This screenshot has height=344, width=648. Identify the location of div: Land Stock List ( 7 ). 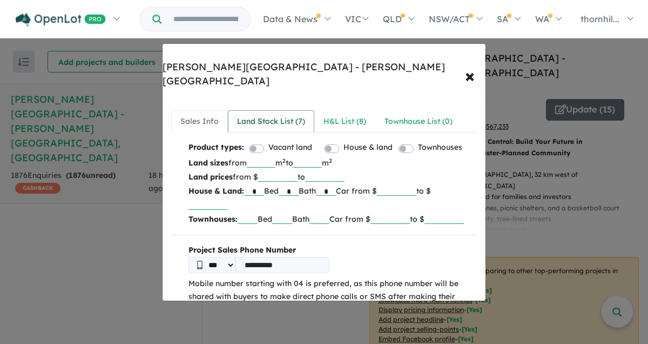
(271, 122).